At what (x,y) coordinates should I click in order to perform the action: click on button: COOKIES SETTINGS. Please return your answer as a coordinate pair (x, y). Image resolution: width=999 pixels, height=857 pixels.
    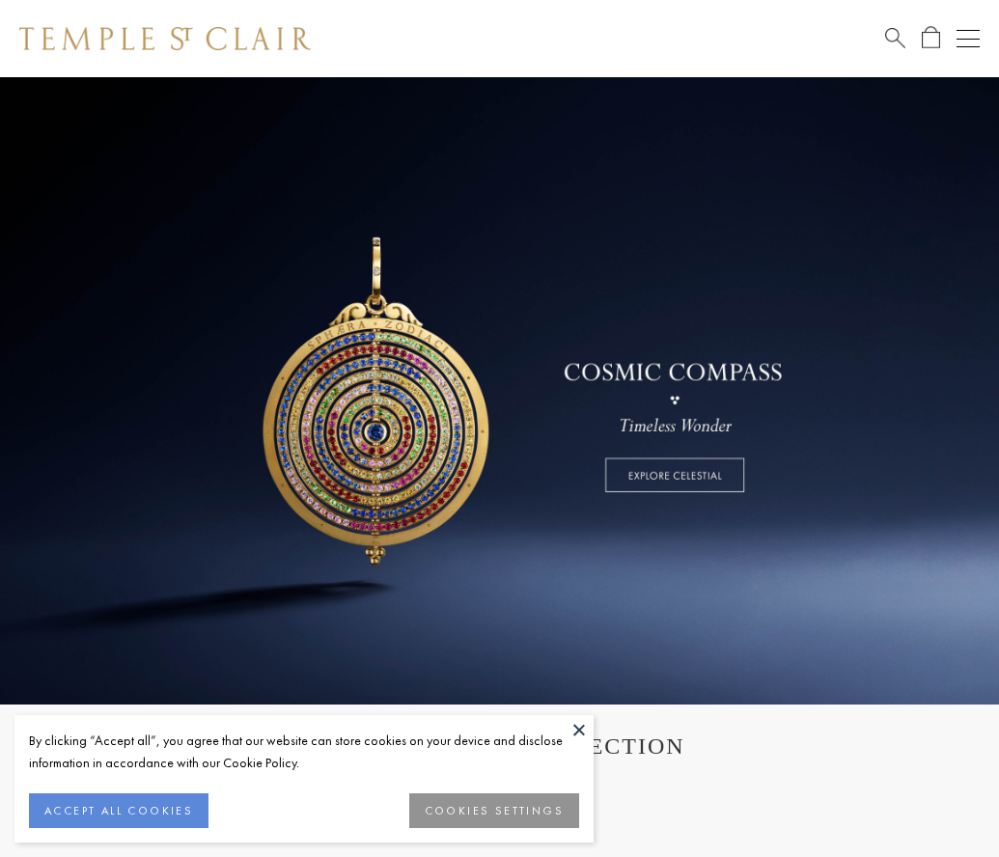
    Looking at the image, I should click on (494, 810).